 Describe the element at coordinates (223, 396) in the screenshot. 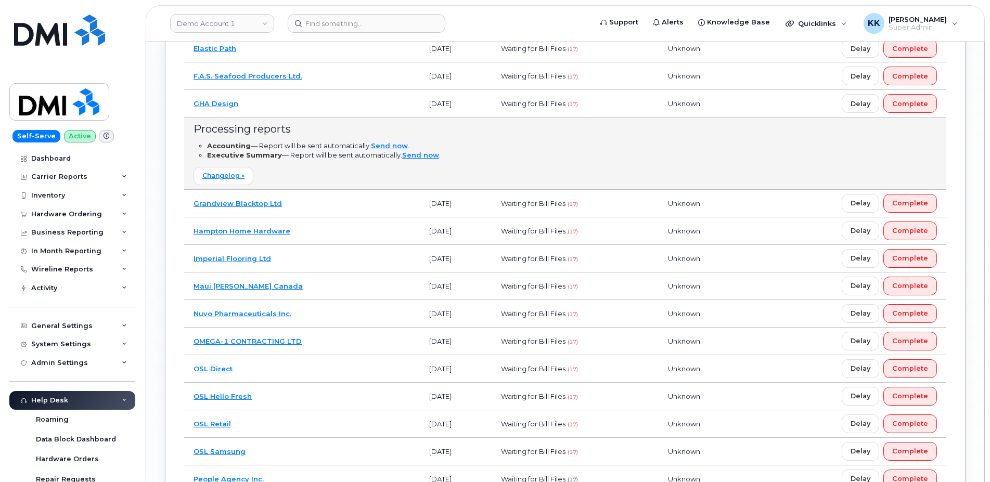

I see `a: OSL Hello Fresh` at that location.